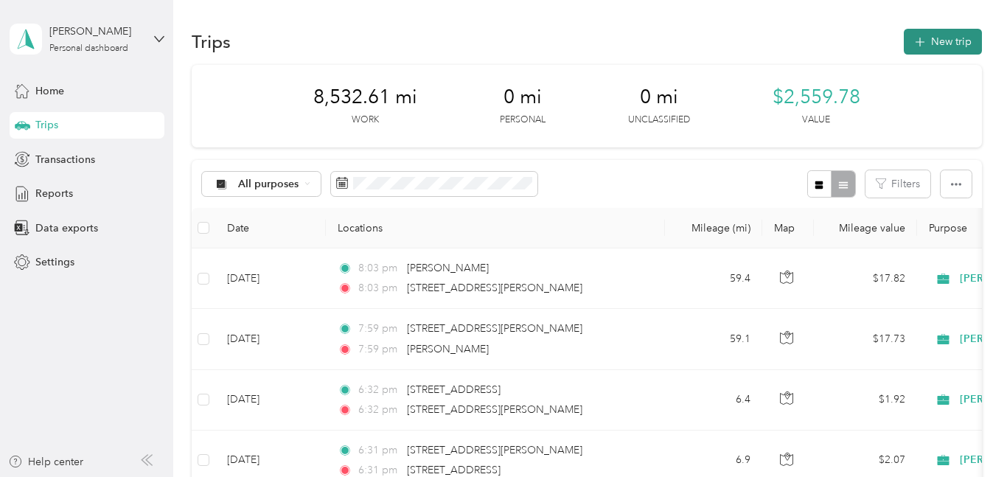  Describe the element at coordinates (714, 400) in the screenshot. I see `td: 6.4` at that location.